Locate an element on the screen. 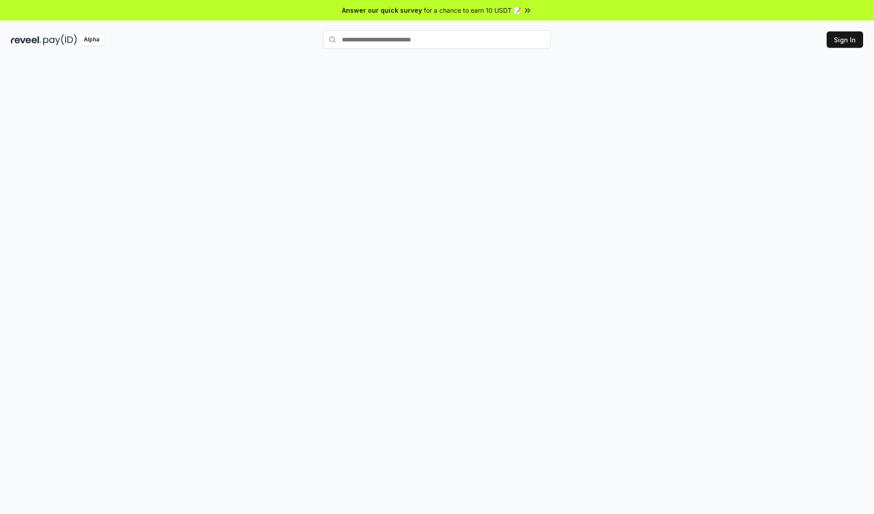 This screenshot has height=514, width=874. img: pay_id is located at coordinates (60, 40).